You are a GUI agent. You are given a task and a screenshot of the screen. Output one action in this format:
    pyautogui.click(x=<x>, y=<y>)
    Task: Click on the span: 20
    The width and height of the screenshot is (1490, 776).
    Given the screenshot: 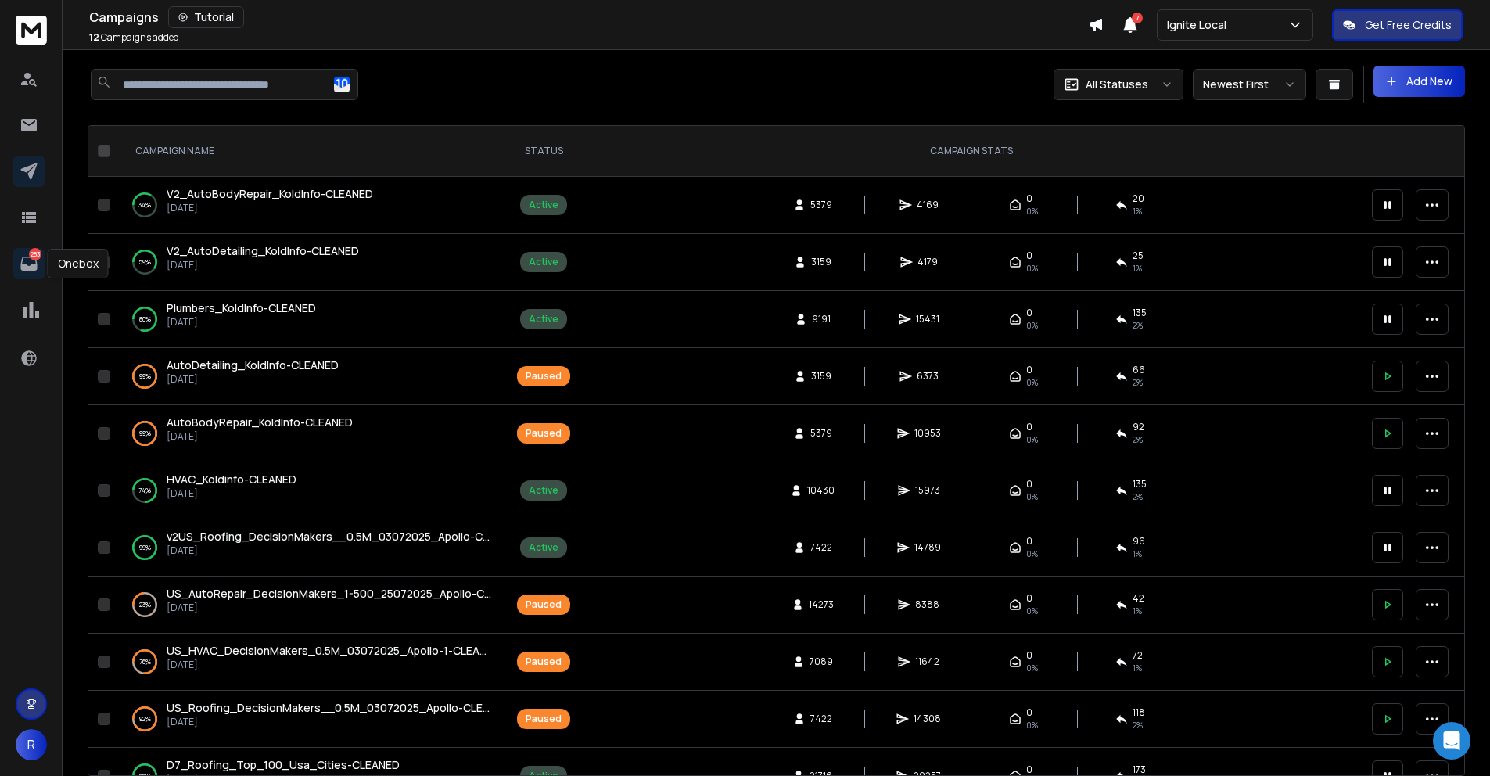 What is the action you would take?
    pyautogui.click(x=1138, y=199)
    